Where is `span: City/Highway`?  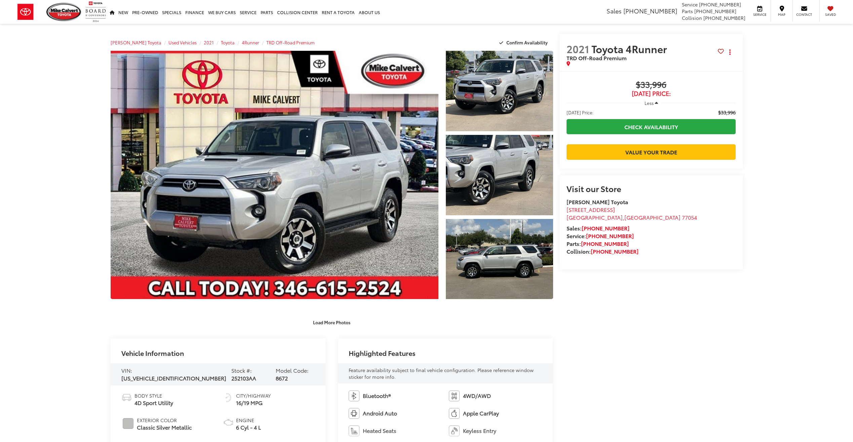
span: City/Highway is located at coordinates (253, 395).